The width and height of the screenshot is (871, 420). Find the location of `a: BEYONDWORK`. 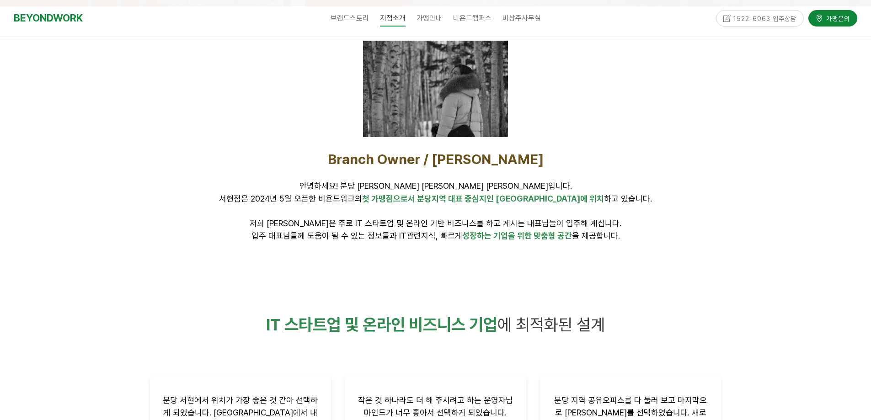

a: BEYONDWORK is located at coordinates (48, 18).